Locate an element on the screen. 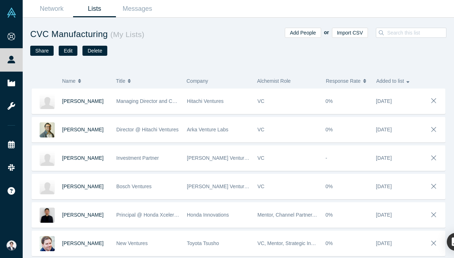 The width and height of the screenshot is (454, 258). button: Response Rate is located at coordinates (347, 81).